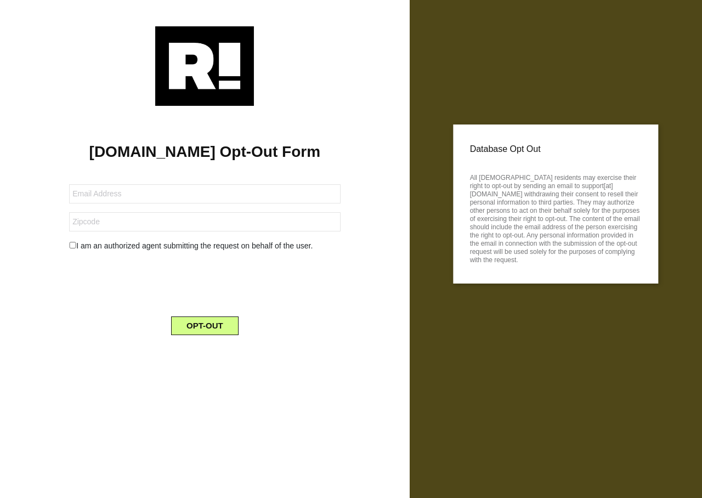  What do you see at coordinates (205, 326) in the screenshot?
I see `button: OPT-OUT` at bounding box center [205, 326].